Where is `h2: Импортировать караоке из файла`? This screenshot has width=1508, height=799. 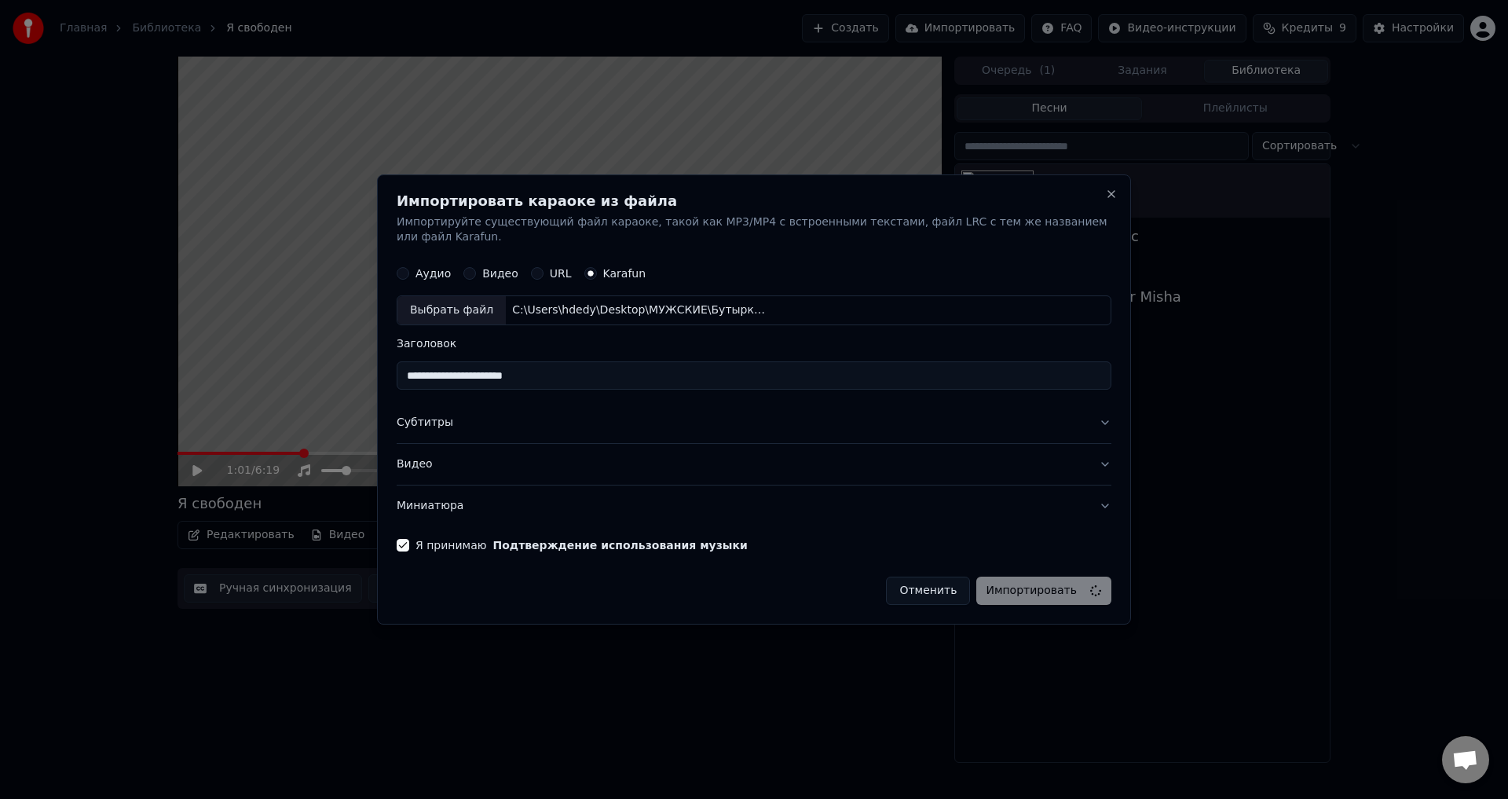
h2: Импортировать караоке из файла is located at coordinates (754, 201).